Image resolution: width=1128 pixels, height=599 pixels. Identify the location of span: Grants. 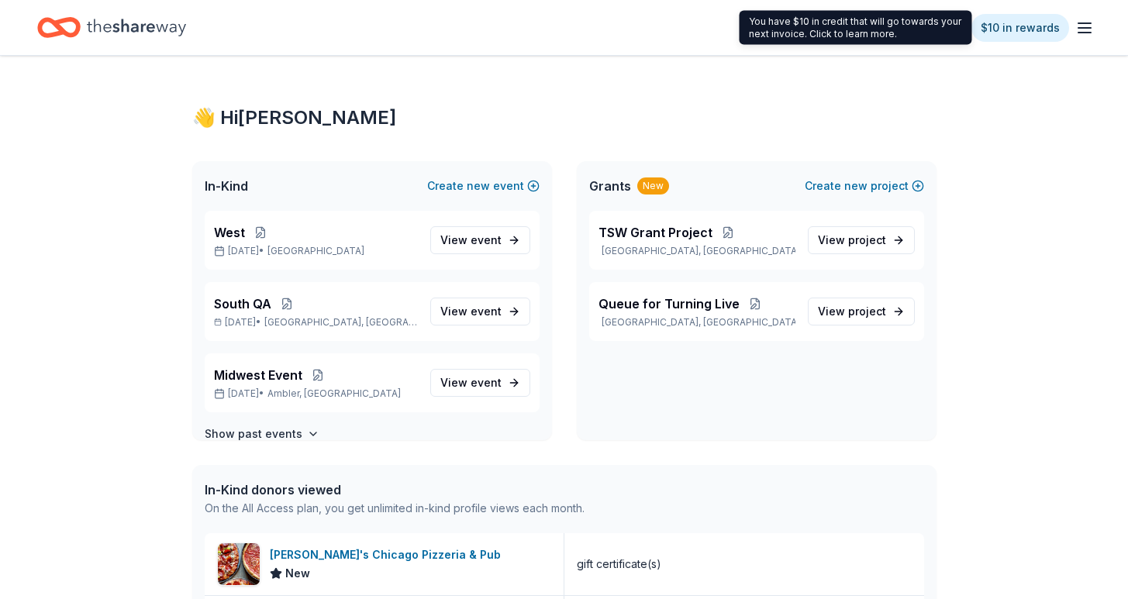
(610, 186).